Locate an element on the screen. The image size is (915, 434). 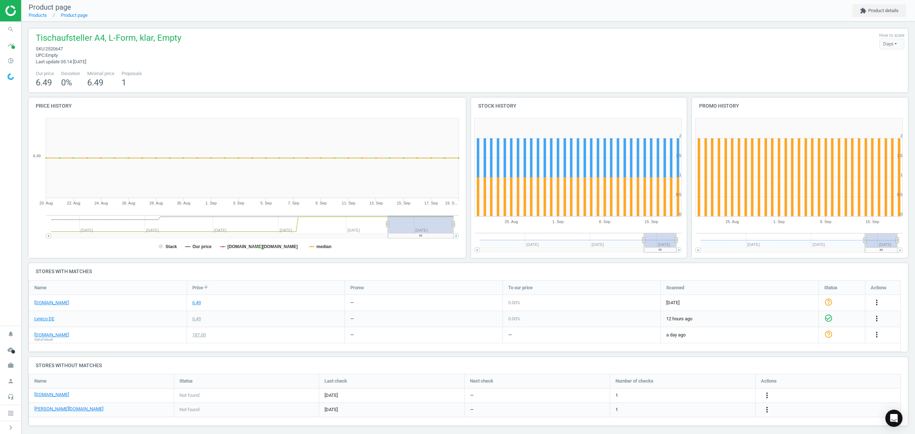
text: 0 is located at coordinates (901, 214).